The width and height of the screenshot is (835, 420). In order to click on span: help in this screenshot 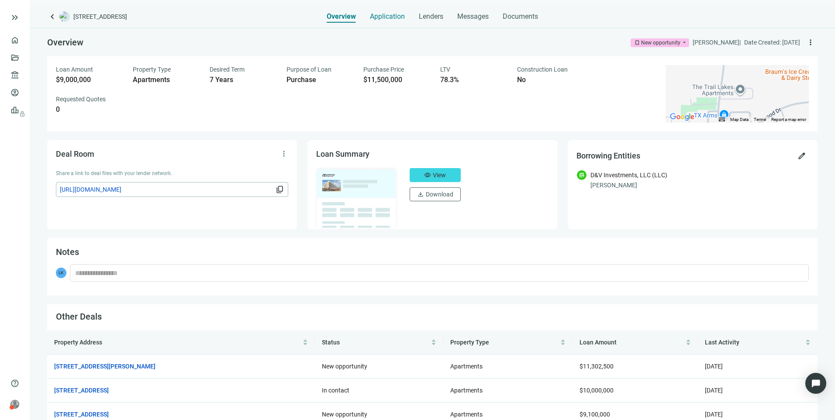, I will do `click(15, 383)`.